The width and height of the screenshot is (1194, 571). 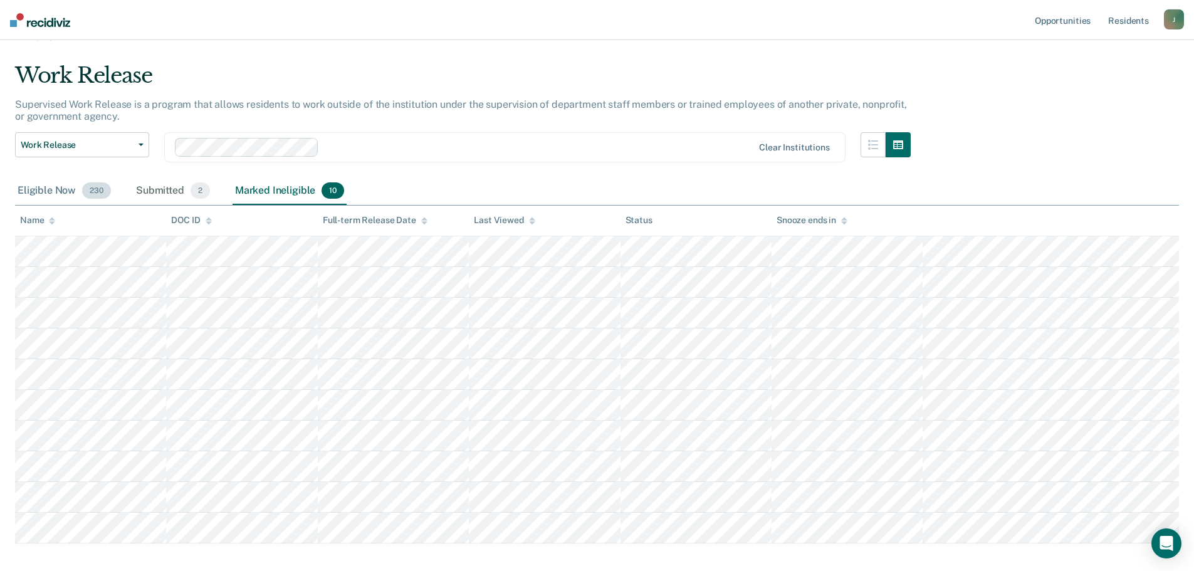 What do you see at coordinates (97, 191) in the screenshot?
I see `span: 230` at bounding box center [97, 191].